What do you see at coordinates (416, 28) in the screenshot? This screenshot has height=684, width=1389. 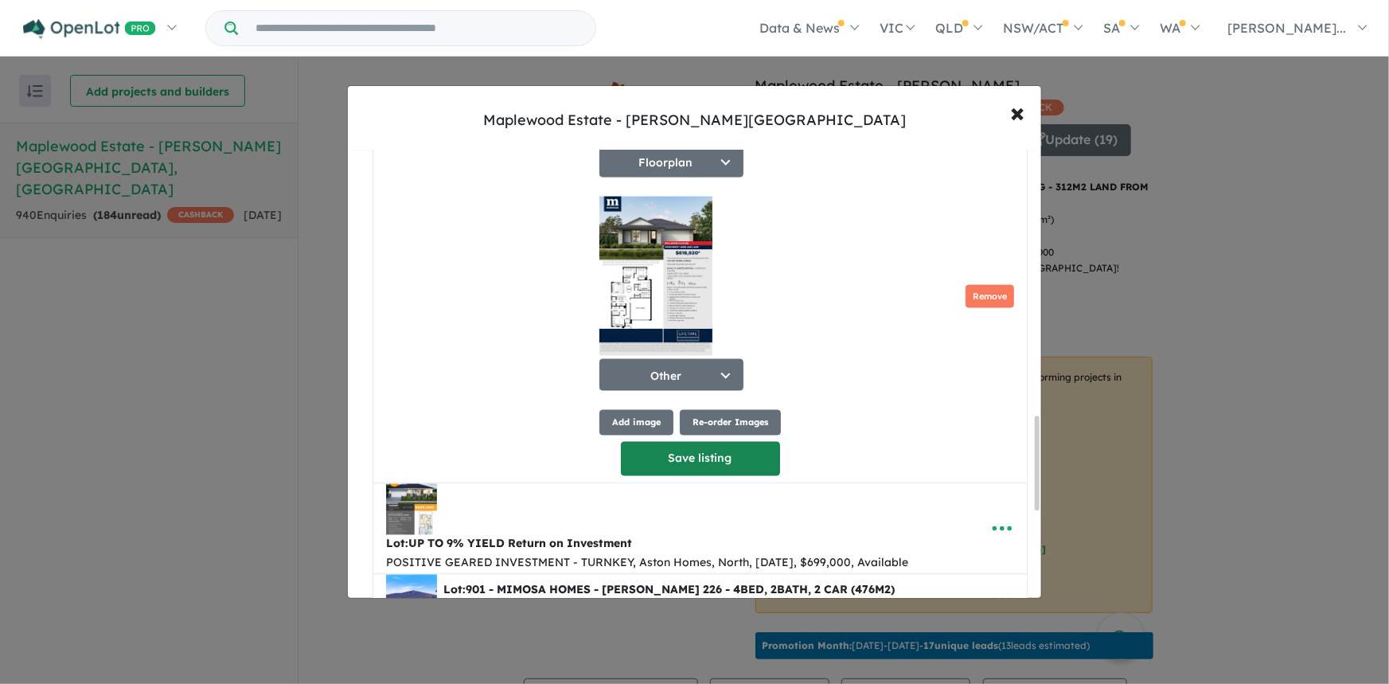 I see `input: Try estate name, suburb, builder or developer` at bounding box center [416, 28].